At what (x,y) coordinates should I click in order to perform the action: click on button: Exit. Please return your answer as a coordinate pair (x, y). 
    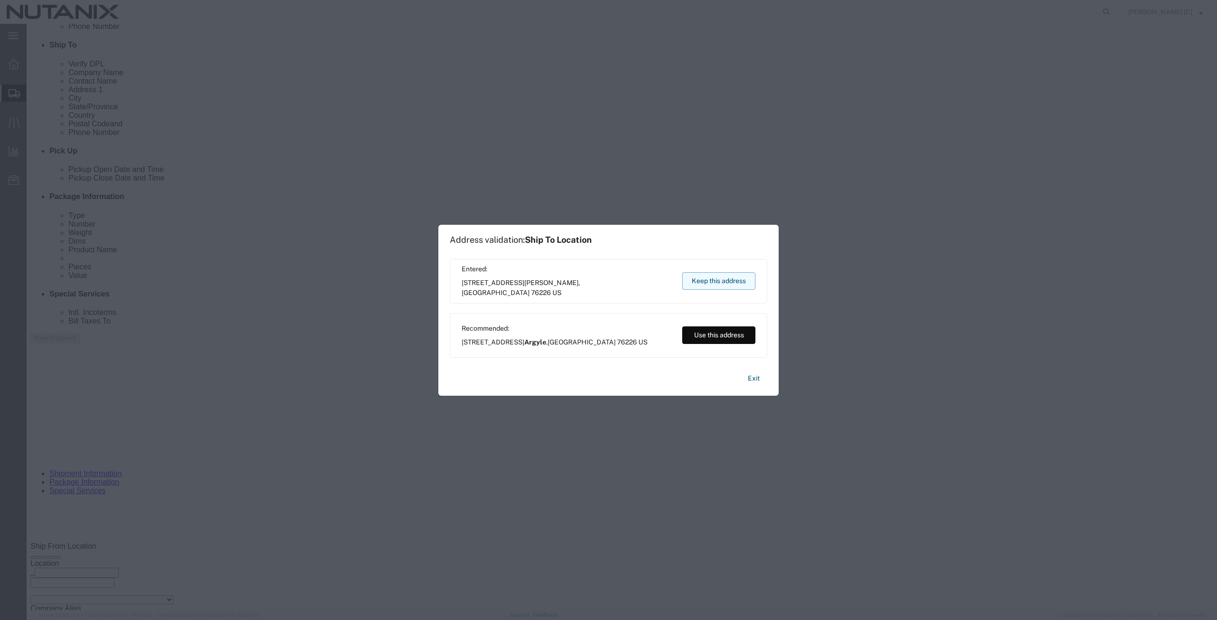
    Looking at the image, I should click on (753, 378).